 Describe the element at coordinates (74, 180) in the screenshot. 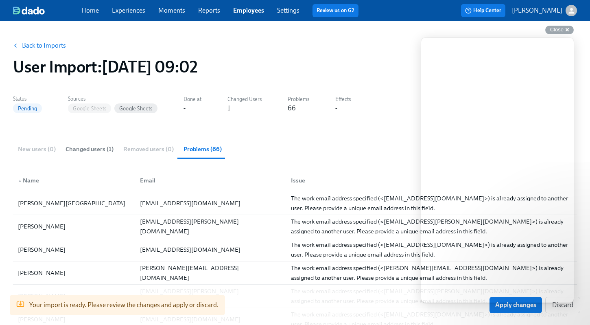

I see `div: ▲Name` at that location.